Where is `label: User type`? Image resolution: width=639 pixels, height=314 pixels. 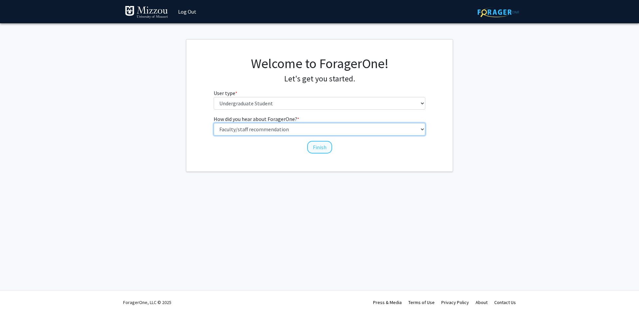 label: User type is located at coordinates (225, 93).